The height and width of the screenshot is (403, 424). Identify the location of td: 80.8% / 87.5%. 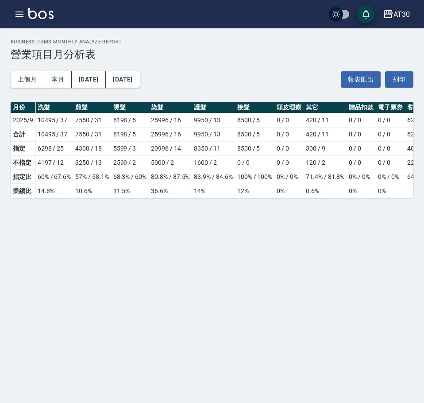
(170, 177).